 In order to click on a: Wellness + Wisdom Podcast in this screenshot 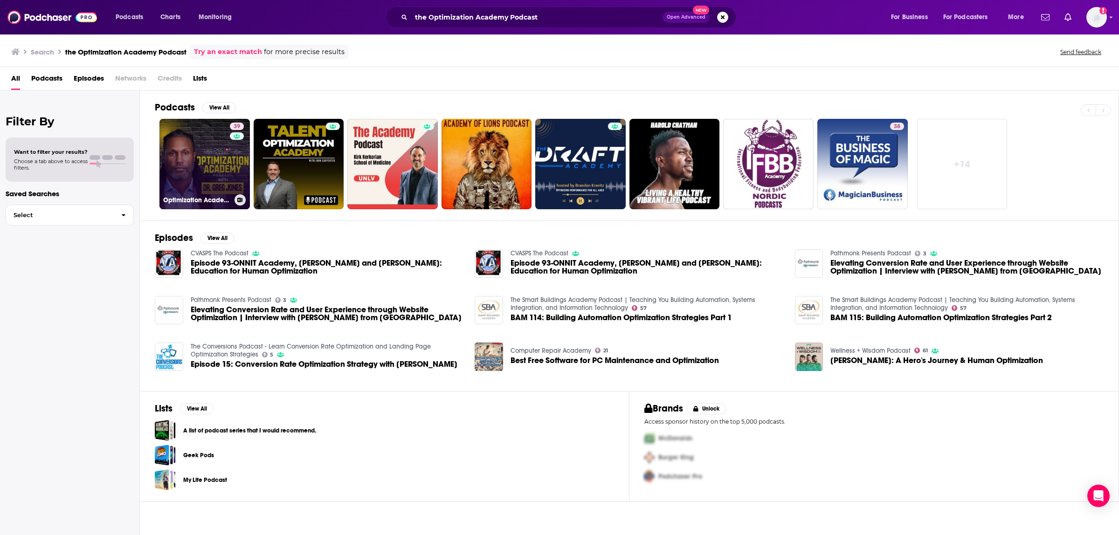, I will do `click(871, 351)`.